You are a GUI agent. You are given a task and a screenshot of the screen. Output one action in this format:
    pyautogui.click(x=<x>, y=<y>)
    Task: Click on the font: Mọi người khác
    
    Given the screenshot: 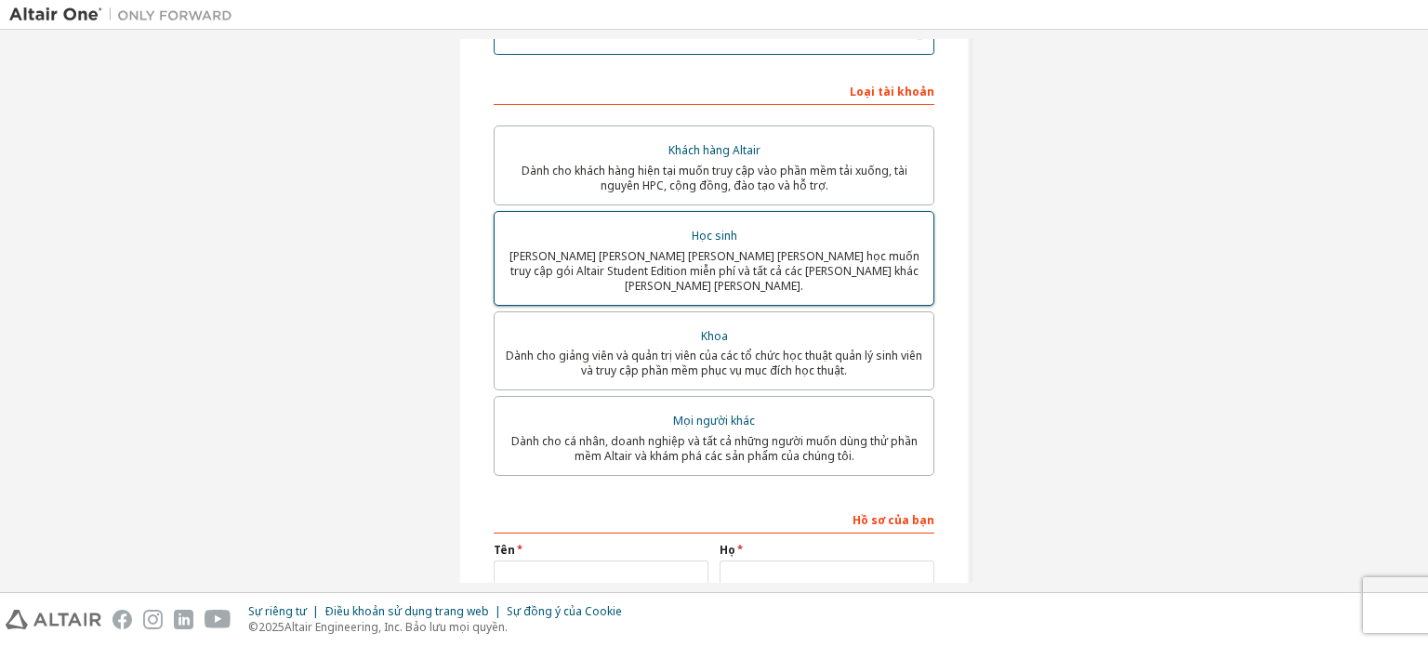 What is the action you would take?
    pyautogui.click(x=714, y=420)
    